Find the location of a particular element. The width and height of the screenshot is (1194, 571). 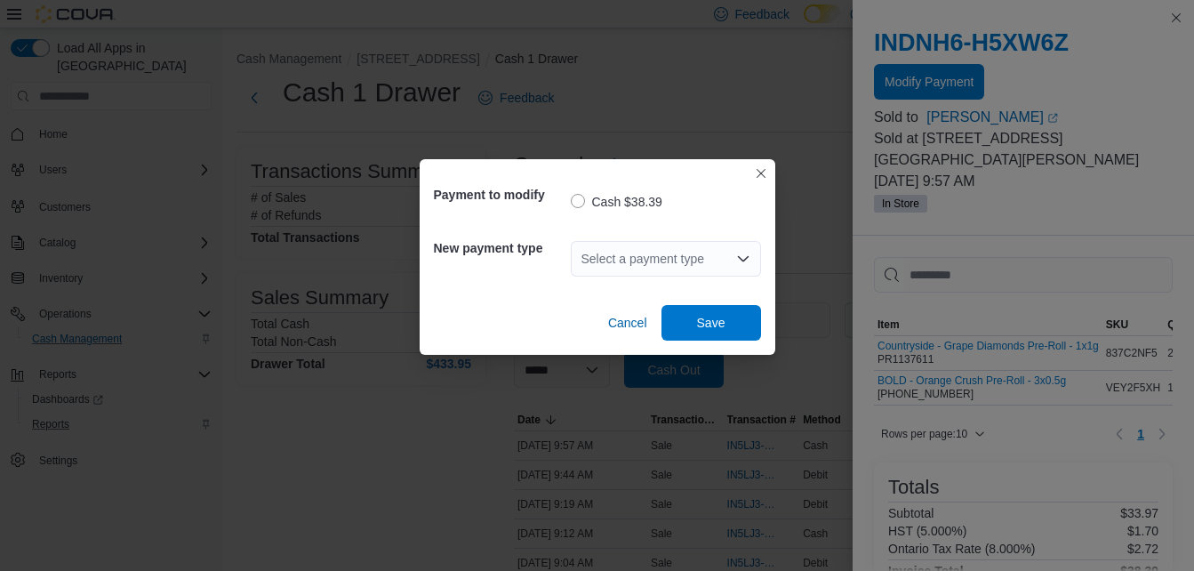

button: Open list of options is located at coordinates (743, 259).